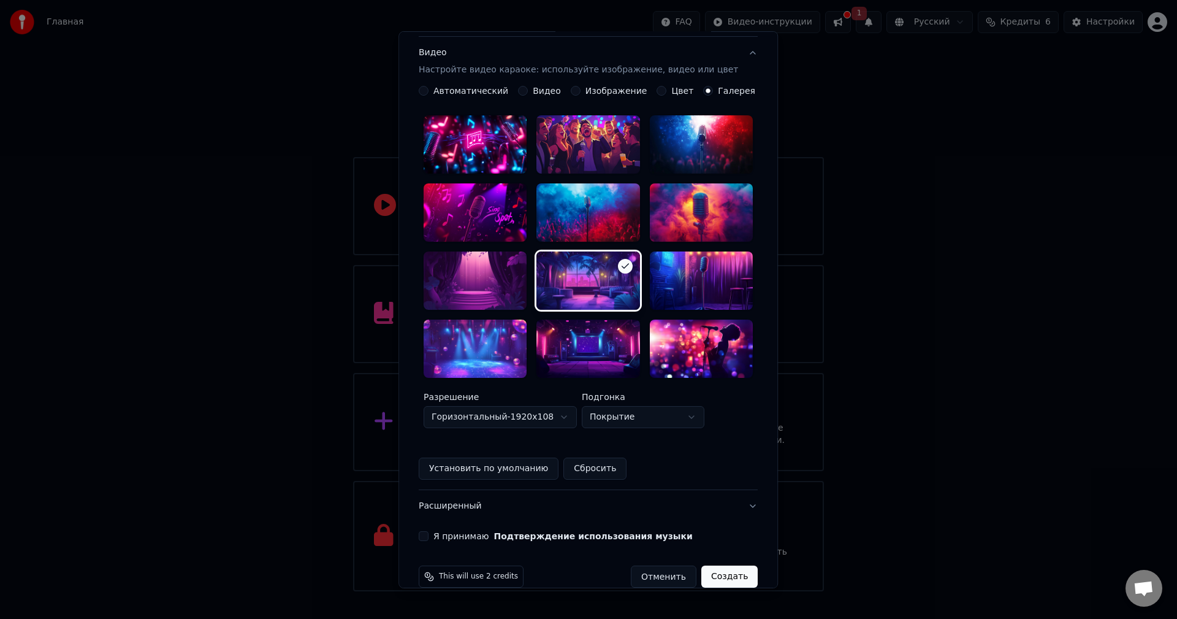  I want to click on div: Видео, so click(578, 61).